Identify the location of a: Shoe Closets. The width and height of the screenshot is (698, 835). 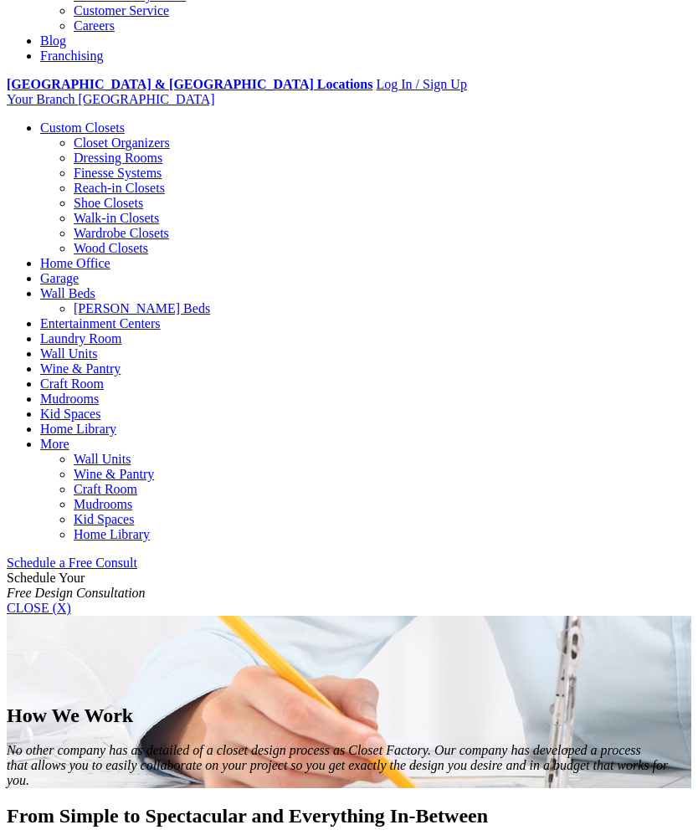
(108, 202).